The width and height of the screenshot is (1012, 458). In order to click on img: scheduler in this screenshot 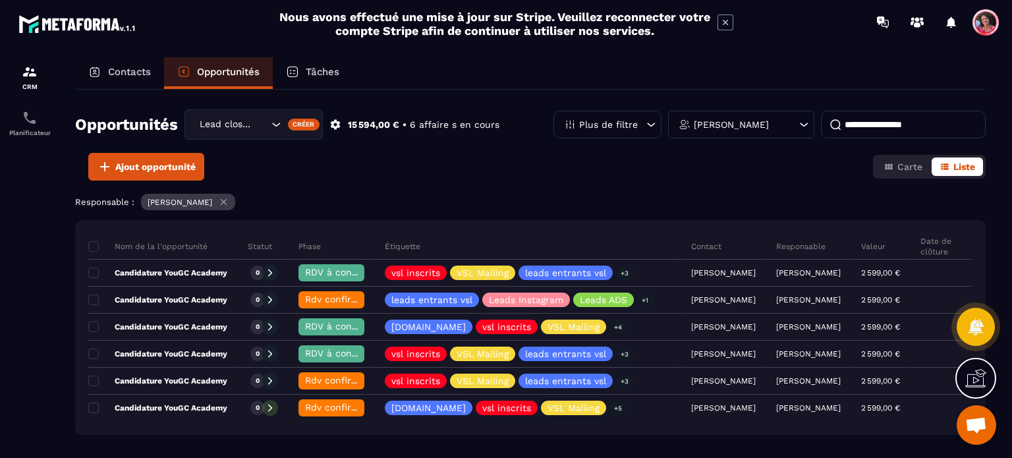, I will do `click(30, 118)`.